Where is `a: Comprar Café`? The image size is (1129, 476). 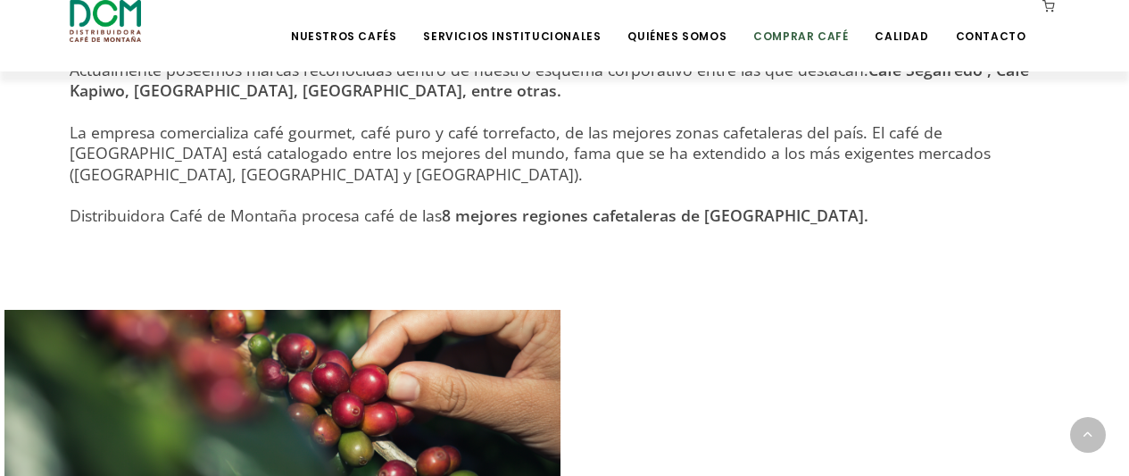
a: Comprar Café is located at coordinates (801, 22).